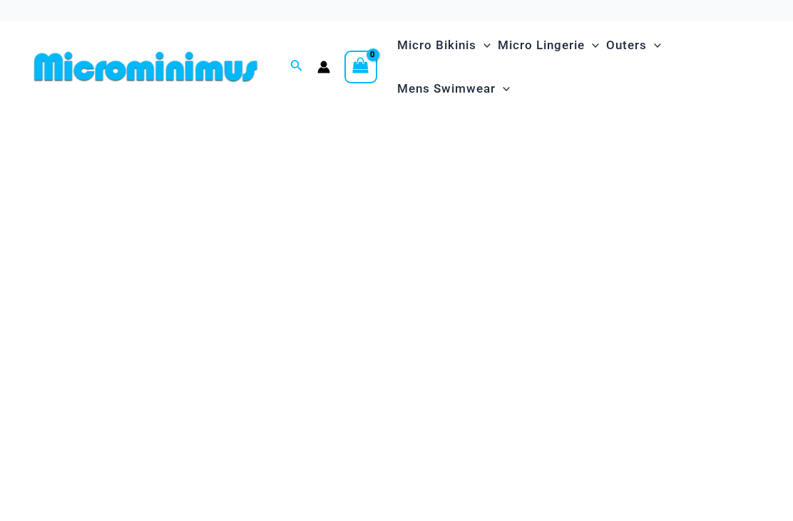 The width and height of the screenshot is (793, 521). What do you see at coordinates (436, 45) in the screenshot?
I see `span: Micro Bikinis` at bounding box center [436, 45].